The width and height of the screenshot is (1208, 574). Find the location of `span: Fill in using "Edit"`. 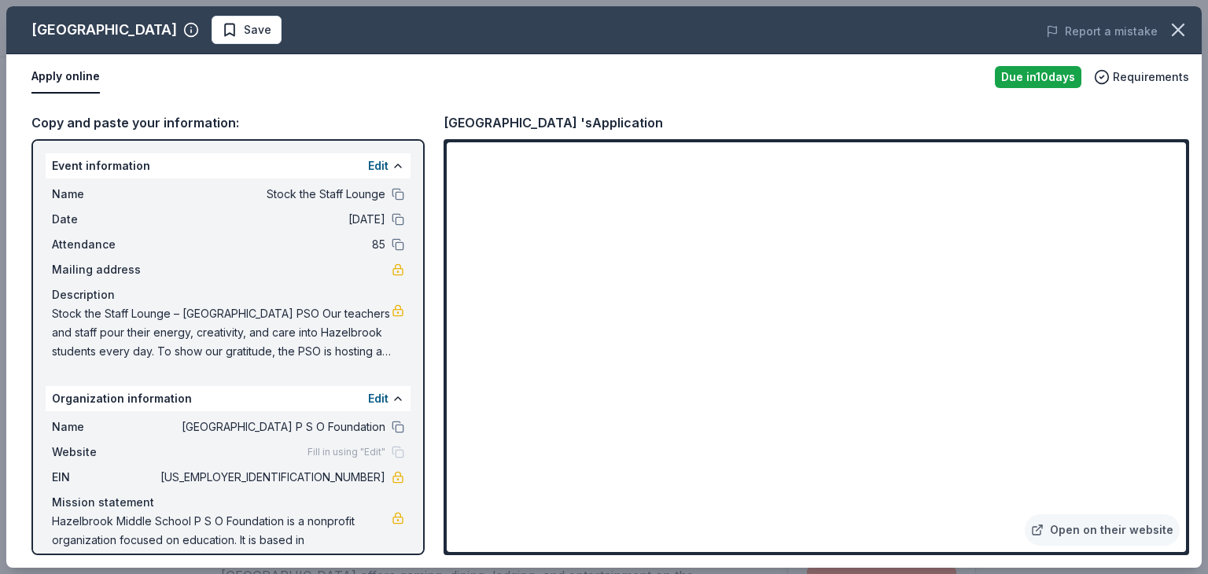

span: Fill in using "Edit" is located at coordinates (346, 452).